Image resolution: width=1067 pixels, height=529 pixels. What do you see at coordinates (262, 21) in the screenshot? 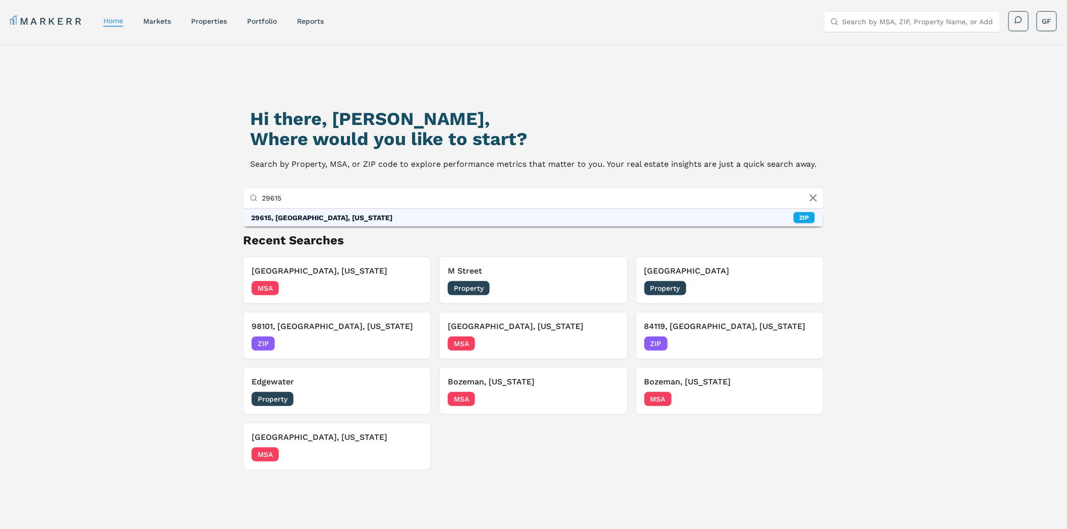
I see `a: Portfolio` at bounding box center [262, 21].